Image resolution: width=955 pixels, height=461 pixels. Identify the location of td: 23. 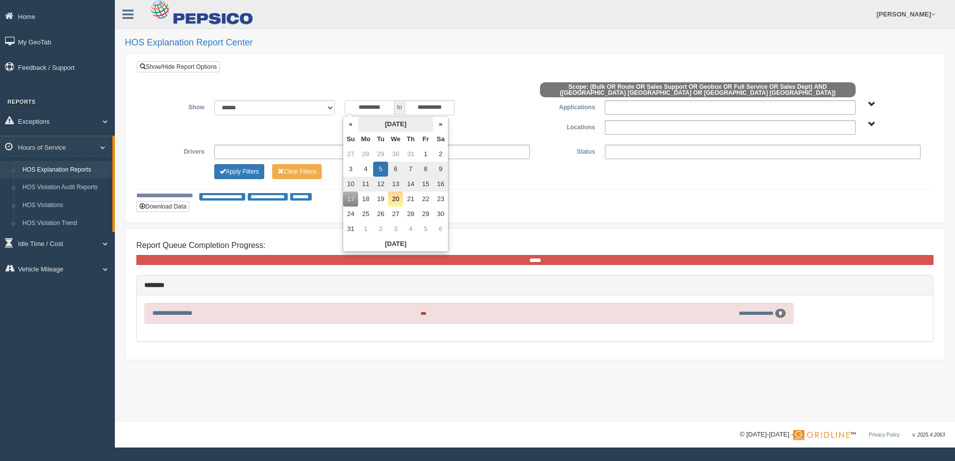
(440, 199).